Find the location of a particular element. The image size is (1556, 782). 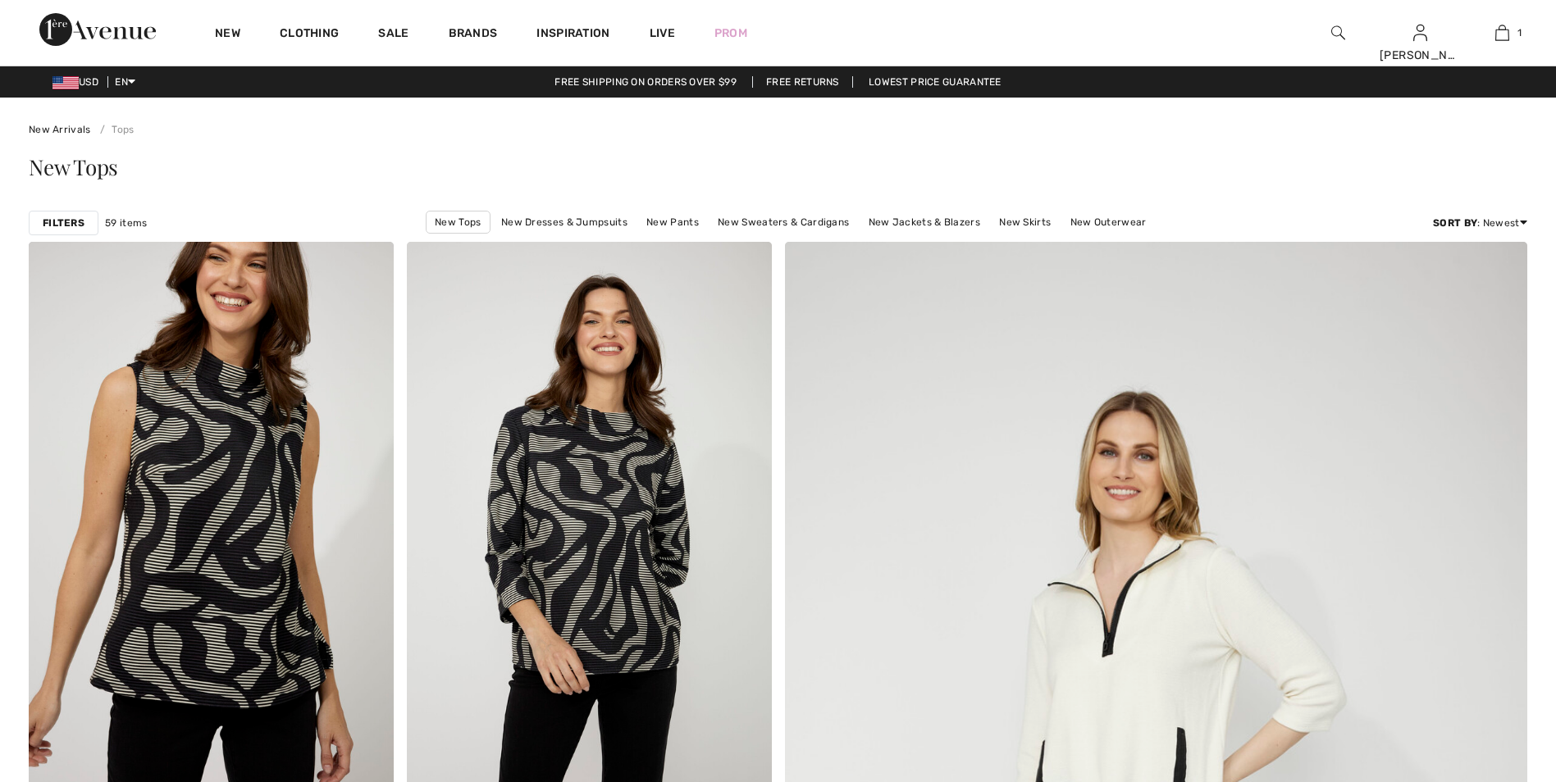

a: Live is located at coordinates (662, 33).